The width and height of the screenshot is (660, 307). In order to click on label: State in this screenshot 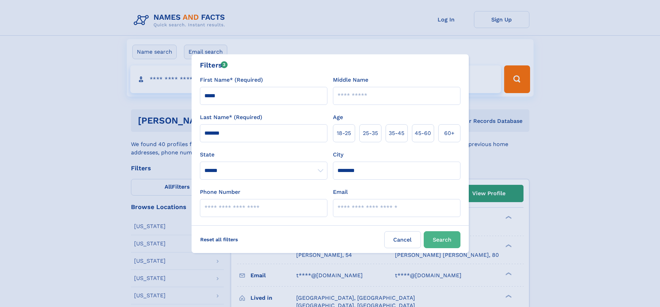, I will do `click(264, 155)`.